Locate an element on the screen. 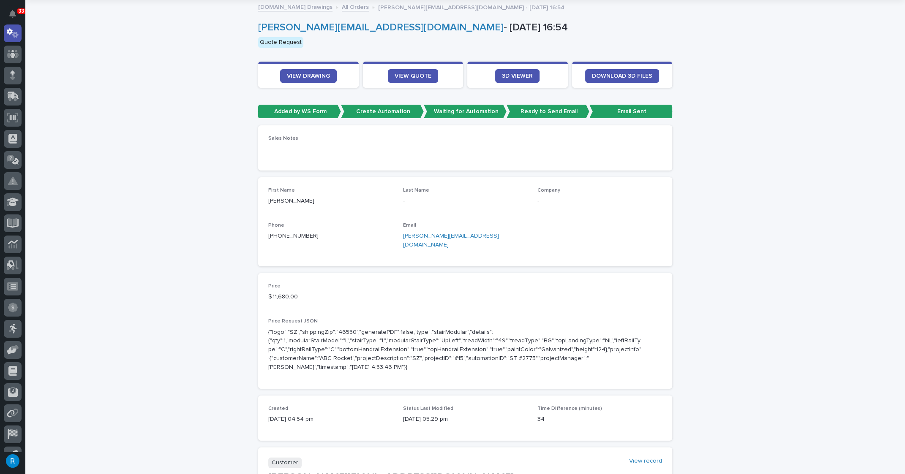  p: Create Automation is located at coordinates (382, 112).